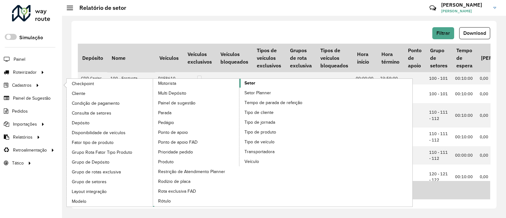  What do you see at coordinates (390, 78) in the screenshot?
I see `td: 23:59:00` at bounding box center [390, 78].